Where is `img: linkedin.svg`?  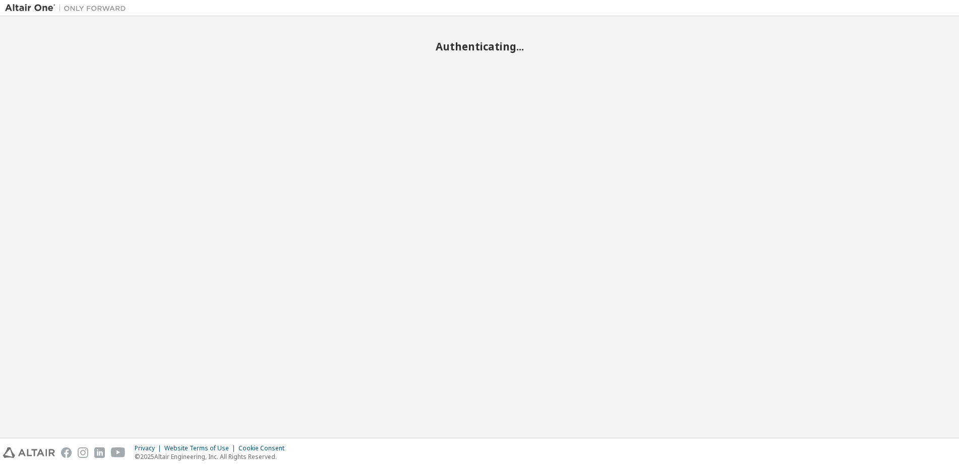
img: linkedin.svg is located at coordinates (99, 452).